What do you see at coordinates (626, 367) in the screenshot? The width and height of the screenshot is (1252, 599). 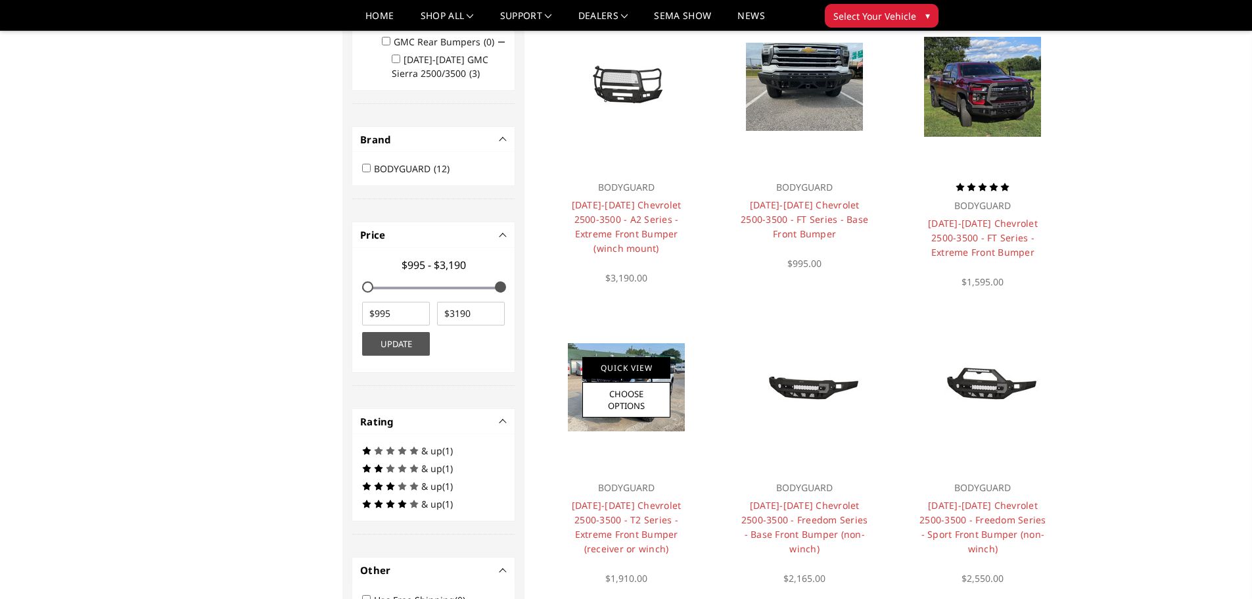 I see `a: Quick View` at bounding box center [626, 367].